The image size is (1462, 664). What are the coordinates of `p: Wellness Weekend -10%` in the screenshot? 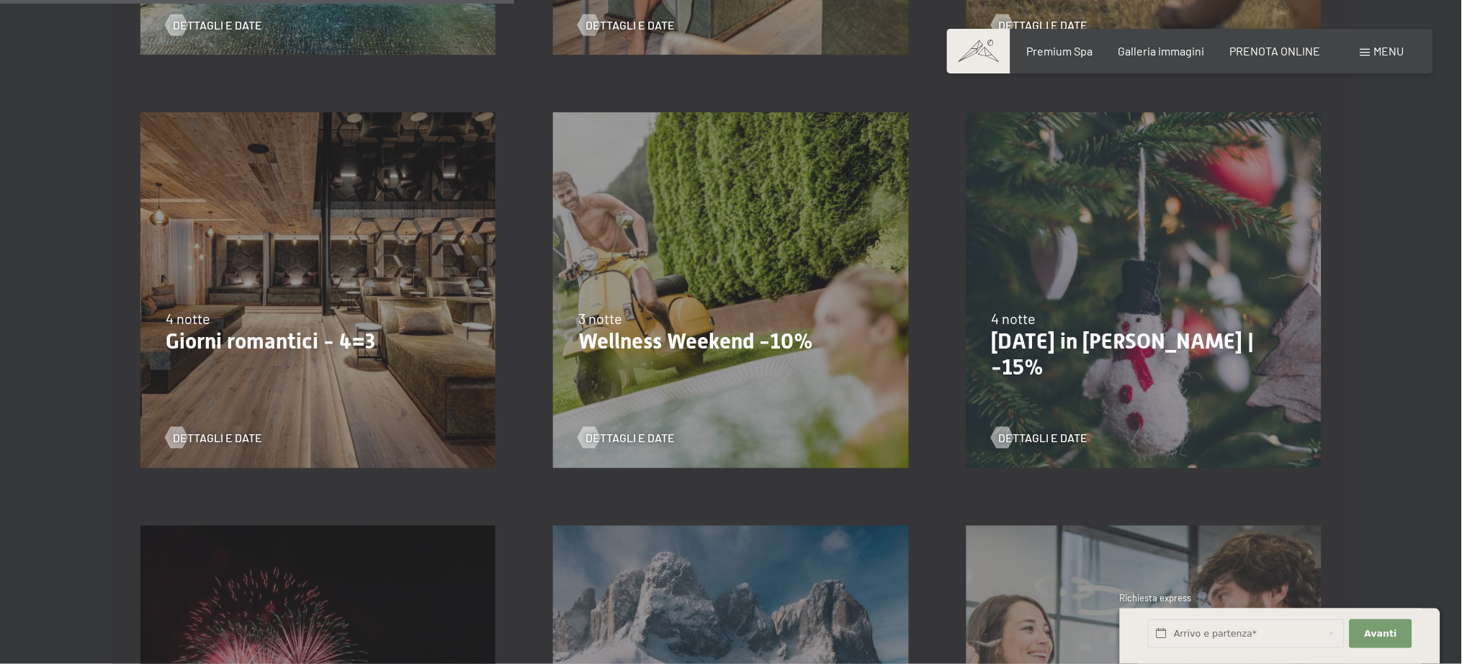 It's located at (730, 341).